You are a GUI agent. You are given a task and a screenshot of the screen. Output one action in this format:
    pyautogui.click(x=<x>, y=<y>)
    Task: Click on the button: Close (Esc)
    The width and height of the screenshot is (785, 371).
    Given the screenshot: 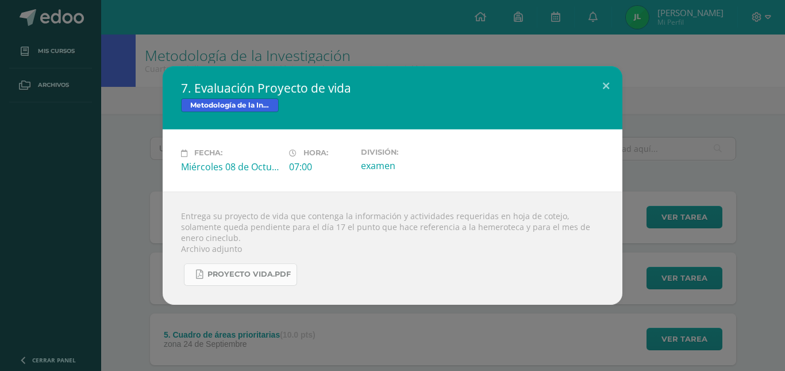 What is the action you would take?
    pyautogui.click(x=606, y=86)
    